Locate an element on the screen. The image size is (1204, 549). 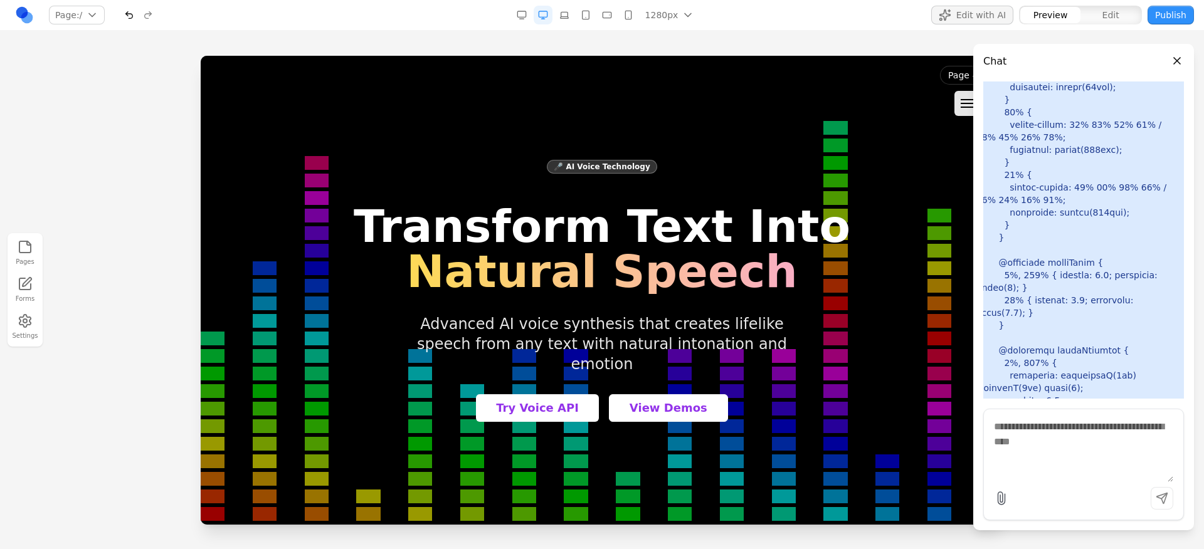
div: 🎤 AI Voice Technology is located at coordinates (401, 111).